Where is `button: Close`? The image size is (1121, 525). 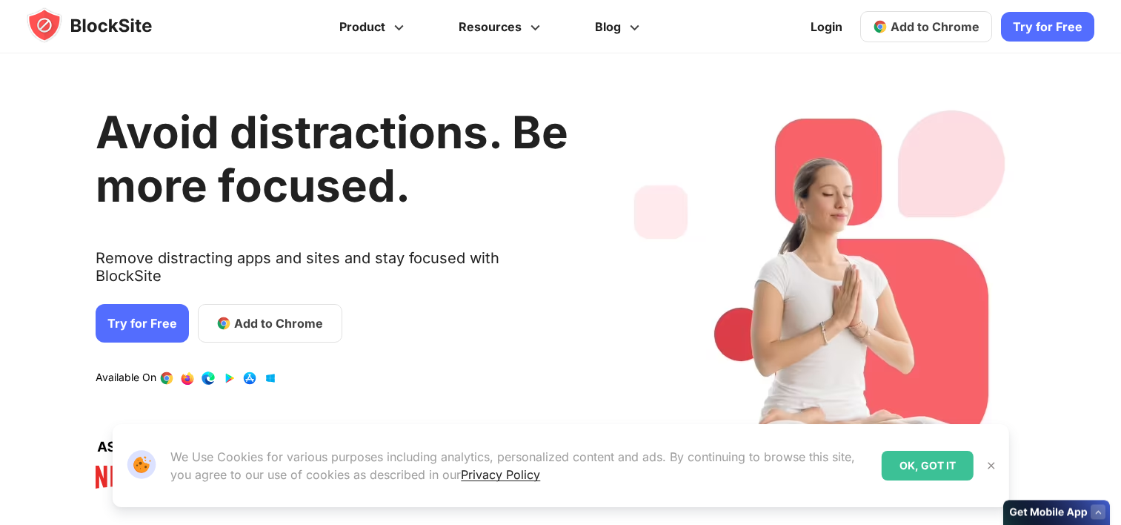
button: Close is located at coordinates (992, 465).